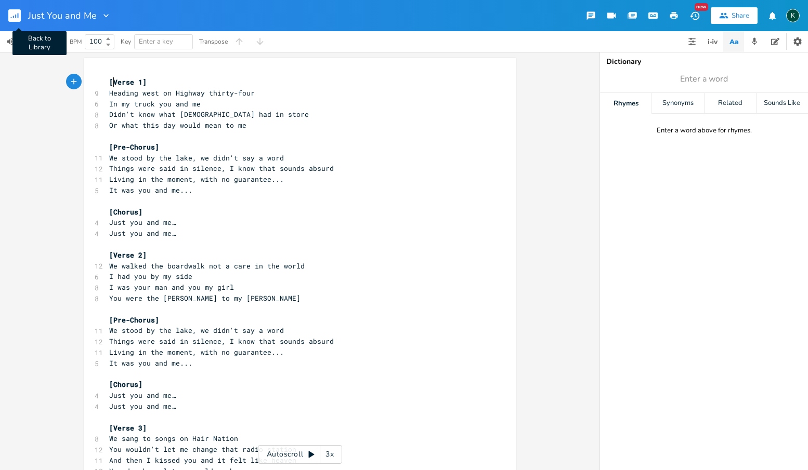 Image resolution: width=808 pixels, height=470 pixels. I want to click on div: Synonyms, so click(677, 103).